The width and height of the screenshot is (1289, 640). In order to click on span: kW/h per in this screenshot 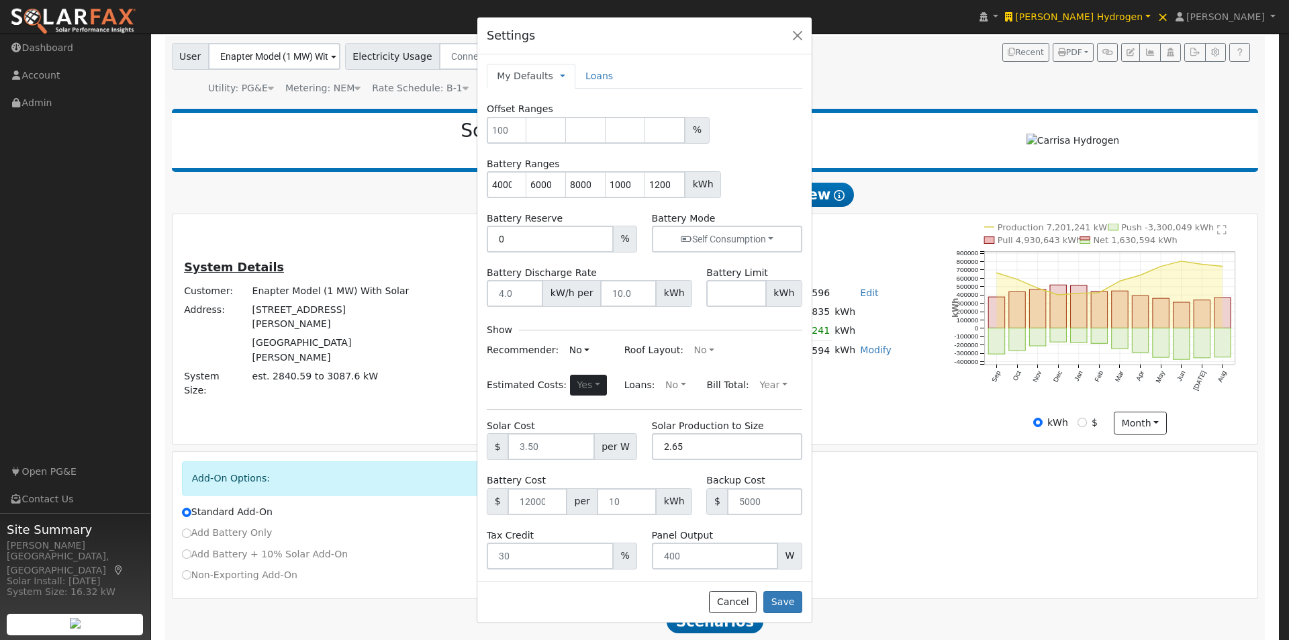, I will do `click(571, 293)`.